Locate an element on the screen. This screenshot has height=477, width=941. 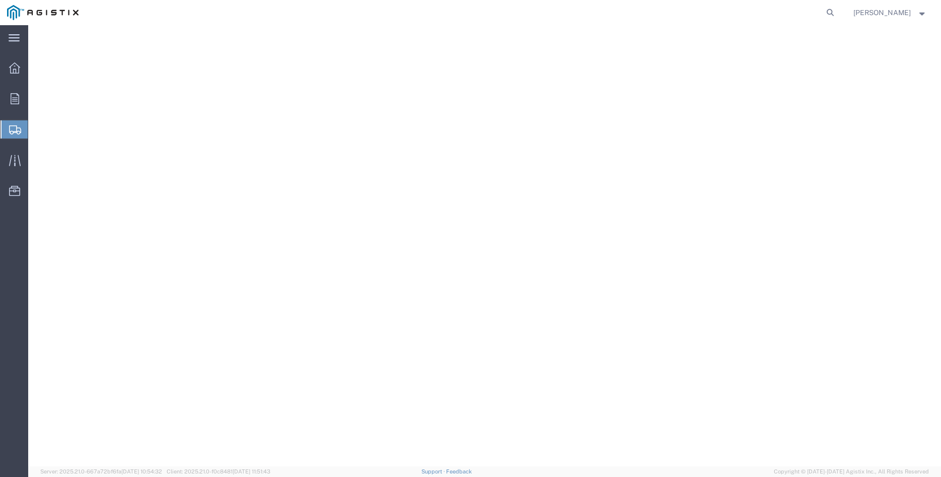
span: Client: 2025.21.0-f0c8481 is located at coordinates (219, 471).